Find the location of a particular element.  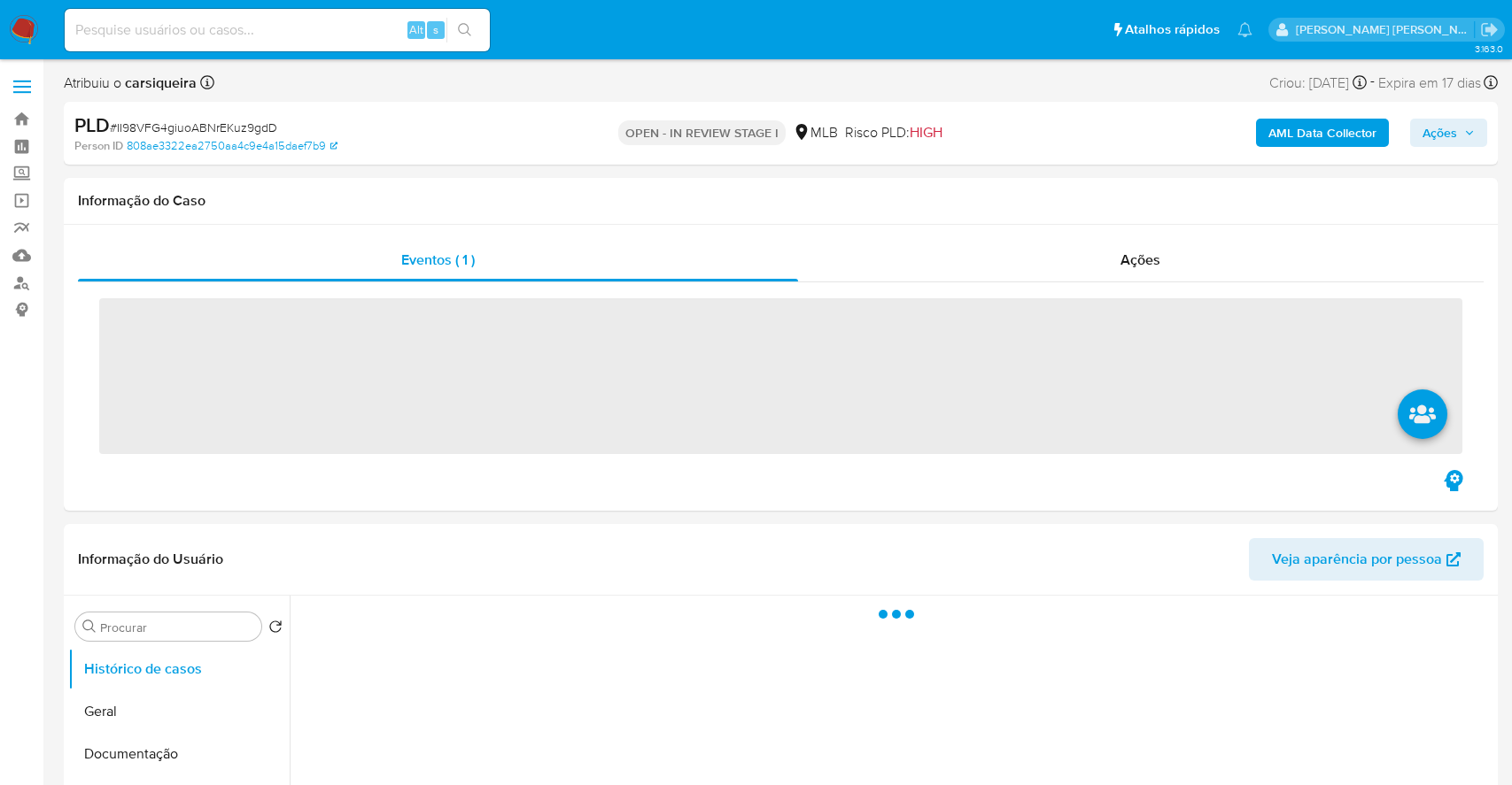

b: PLD is located at coordinates (92, 125).